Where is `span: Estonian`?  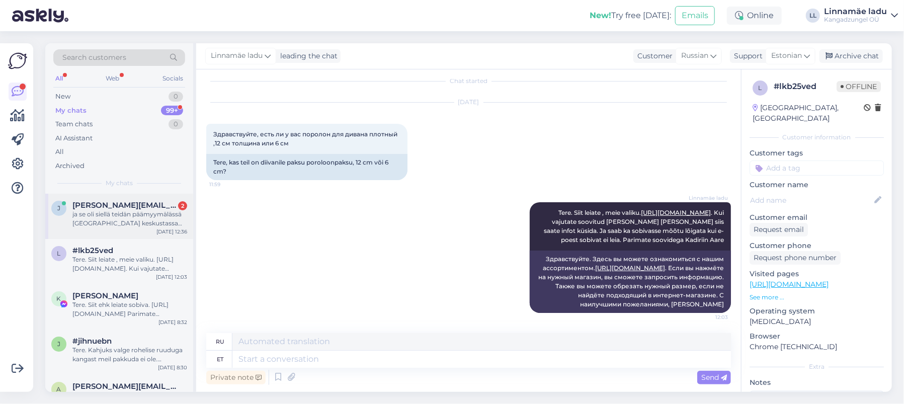 span: Estonian is located at coordinates (787, 56).